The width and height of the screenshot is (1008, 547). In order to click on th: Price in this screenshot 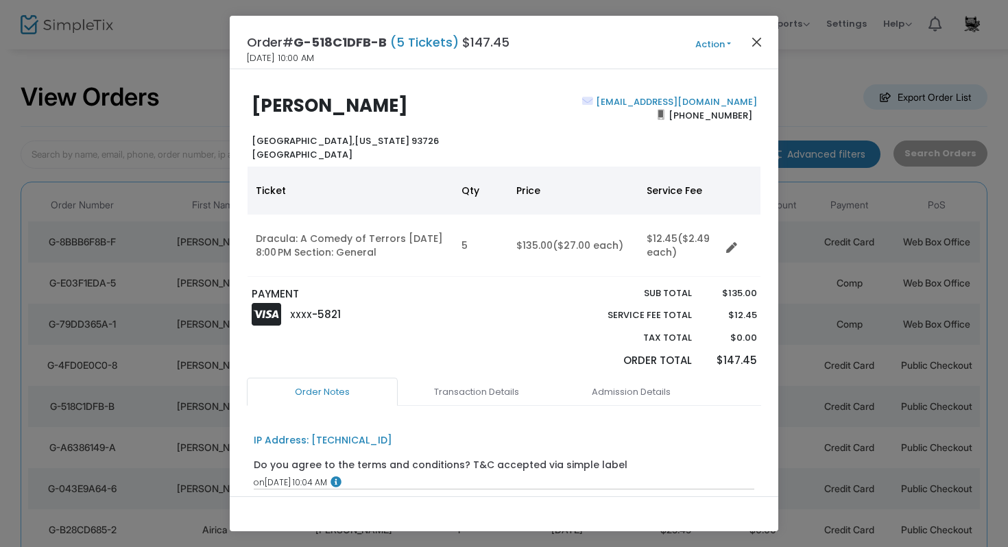, I will do `click(573, 191)`.